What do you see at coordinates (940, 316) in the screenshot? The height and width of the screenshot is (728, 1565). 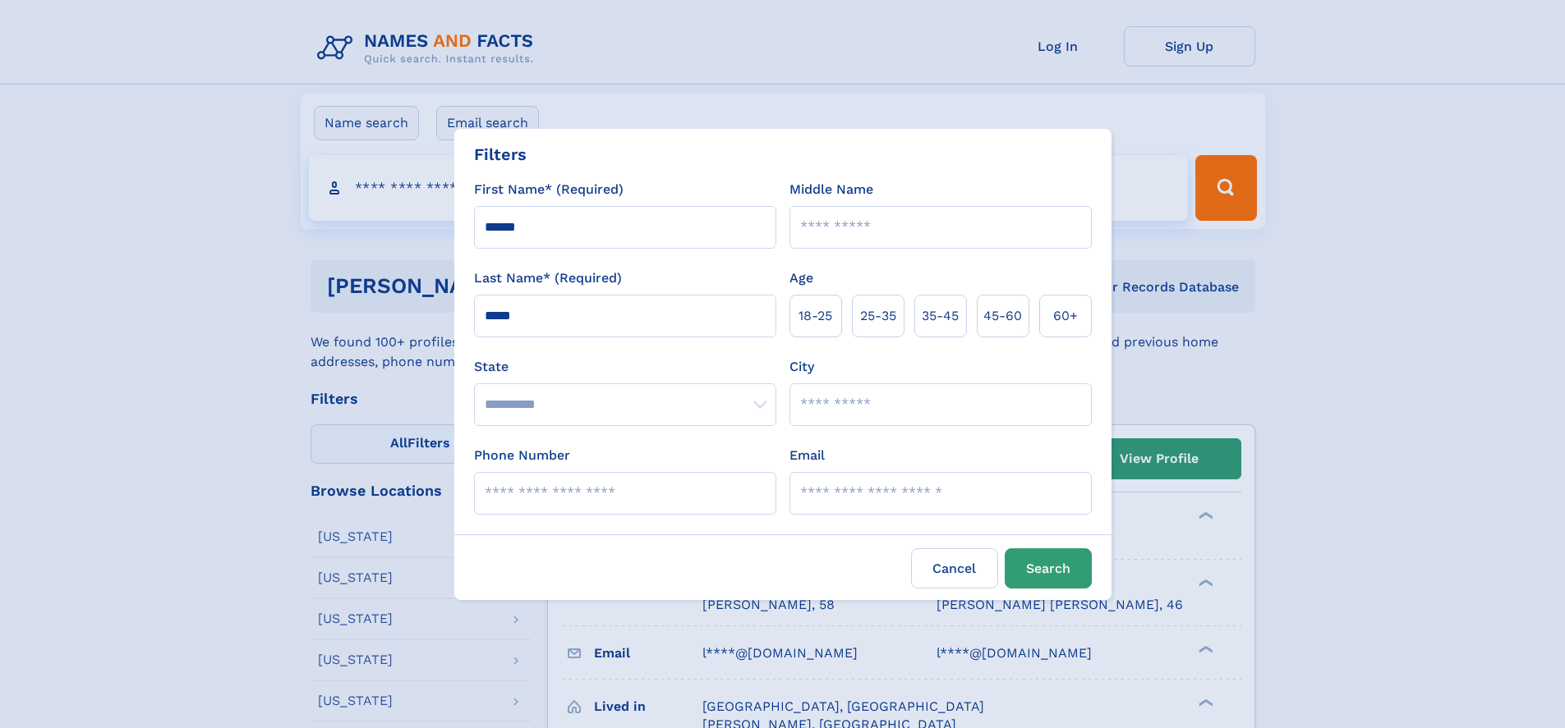 I see `span: 35‑45` at bounding box center [940, 316].